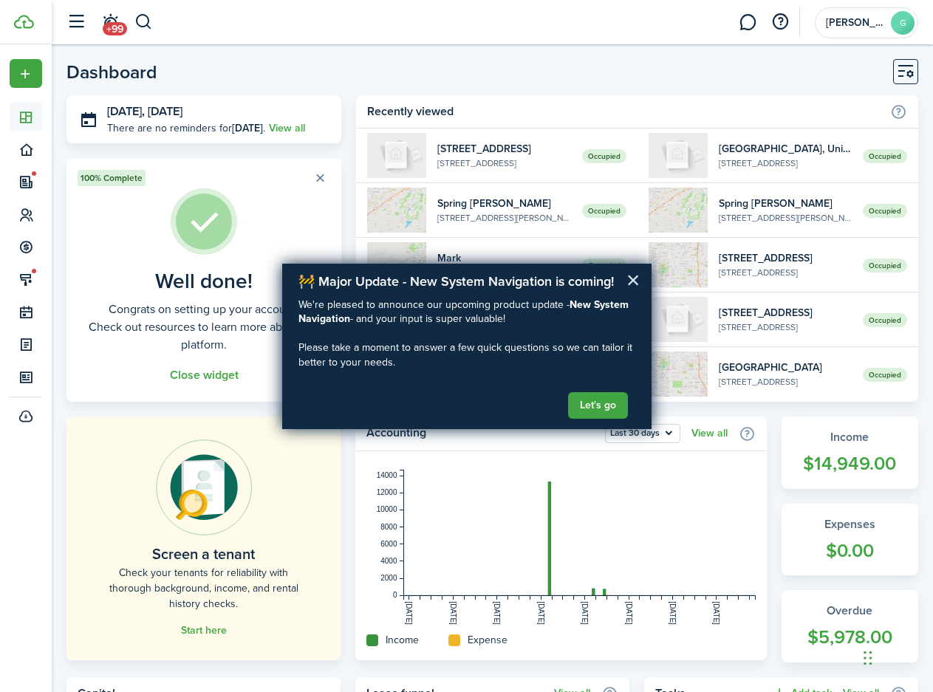 This screenshot has width=933, height=692. What do you see at coordinates (906, 72) in the screenshot?
I see `button: Customise` at bounding box center [906, 72].